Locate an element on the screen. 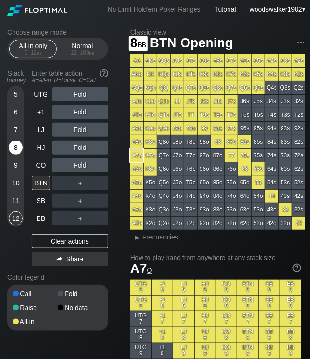  div: All-in only is located at coordinates (33, 49).